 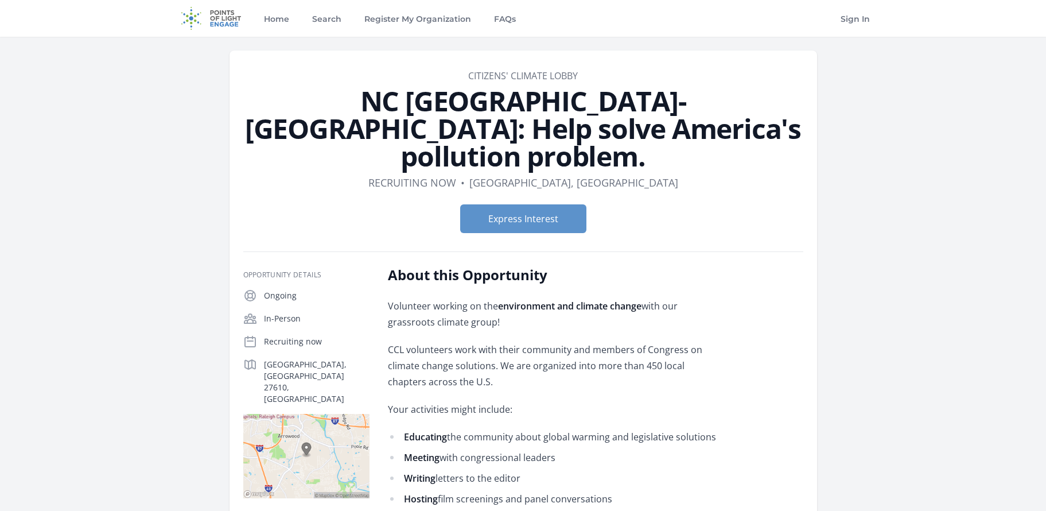 What do you see at coordinates (307, 275) in the screenshot?
I see `h3: Opportunity Details` at bounding box center [307, 275].